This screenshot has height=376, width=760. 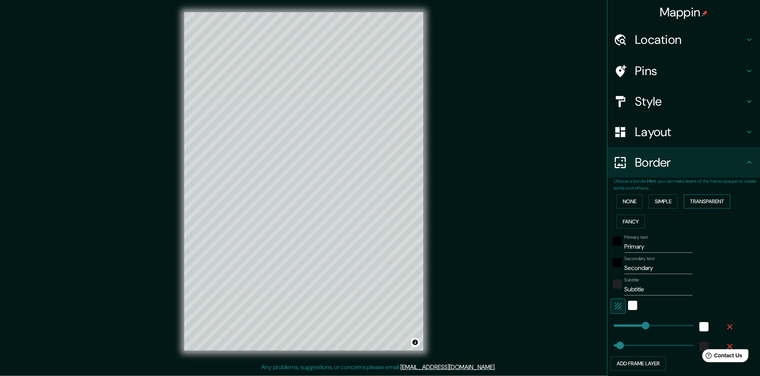 What do you see at coordinates (639, 259) in the screenshot?
I see `label: Secondary text` at bounding box center [639, 259].